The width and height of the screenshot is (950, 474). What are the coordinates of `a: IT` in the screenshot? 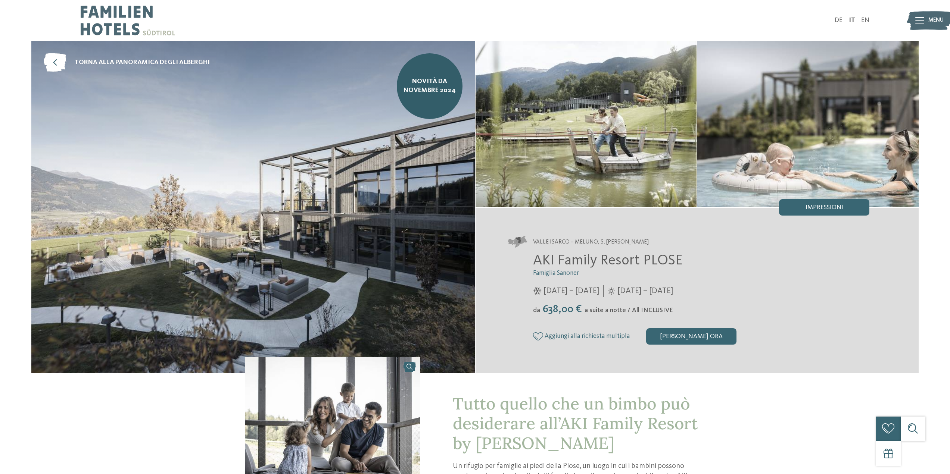 It's located at (852, 20).